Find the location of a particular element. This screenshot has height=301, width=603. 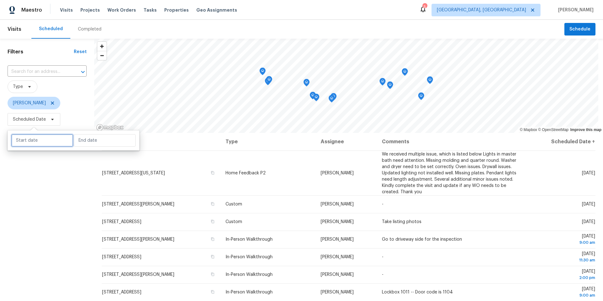

canvas: Map is located at coordinates (346, 86).